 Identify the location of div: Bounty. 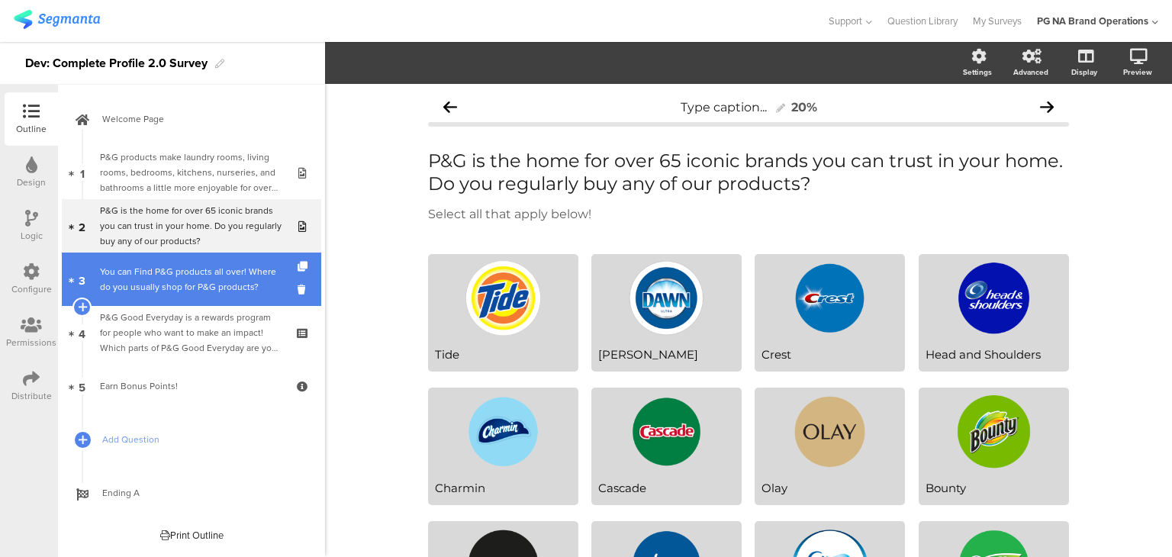
(994, 488).